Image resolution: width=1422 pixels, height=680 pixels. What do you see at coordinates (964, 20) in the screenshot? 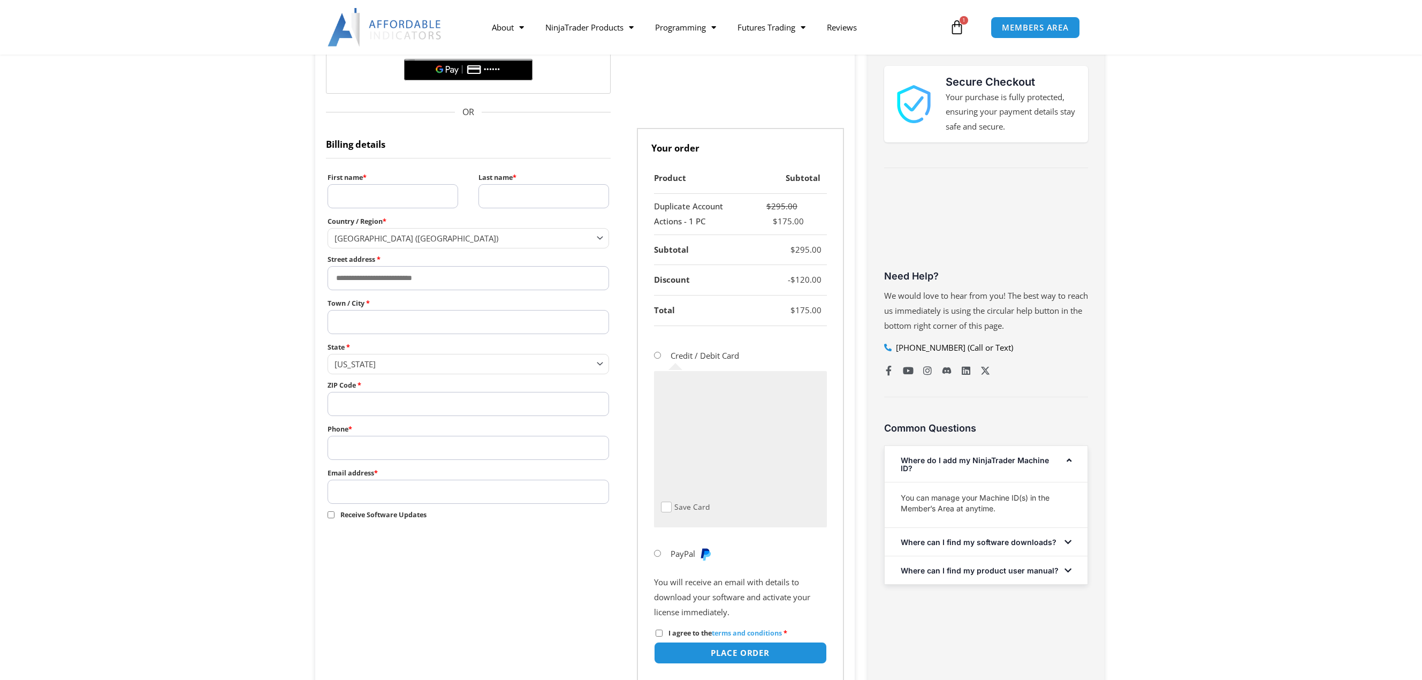
I see `span: 1` at bounding box center [964, 20].